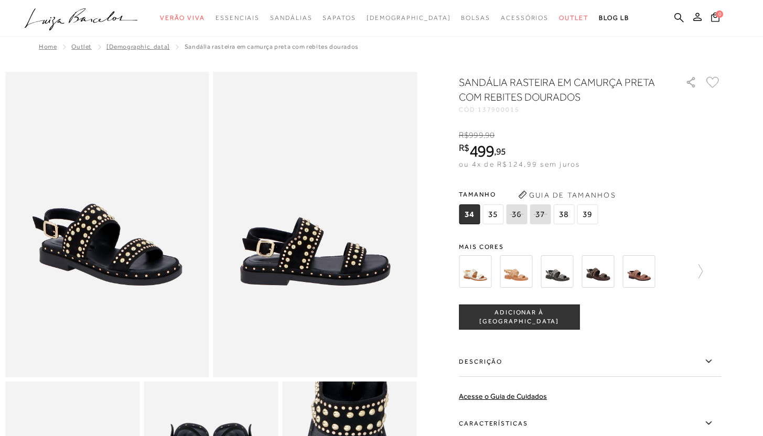 The width and height of the screenshot is (763, 436). I want to click on span: 36, so click(517, 214).